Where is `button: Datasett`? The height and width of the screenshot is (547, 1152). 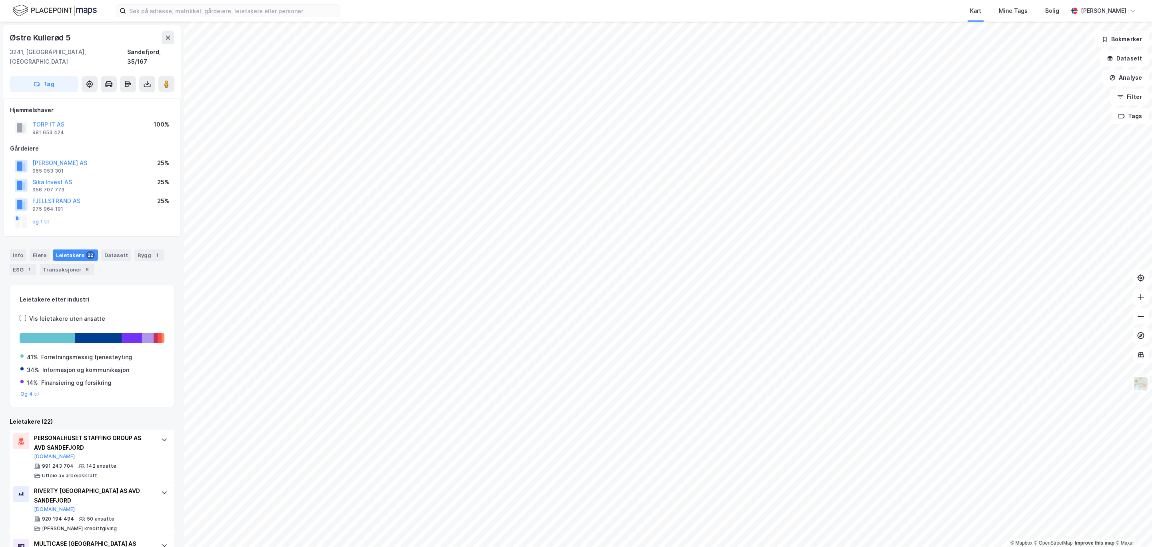 button: Datasett is located at coordinates (1125, 58).